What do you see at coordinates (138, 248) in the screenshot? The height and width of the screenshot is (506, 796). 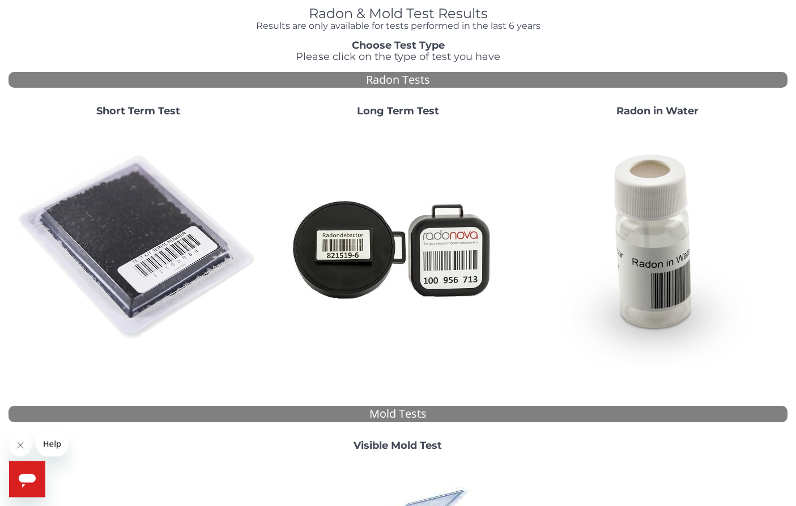 I see `img: ShortTerm.jpg` at bounding box center [138, 248].